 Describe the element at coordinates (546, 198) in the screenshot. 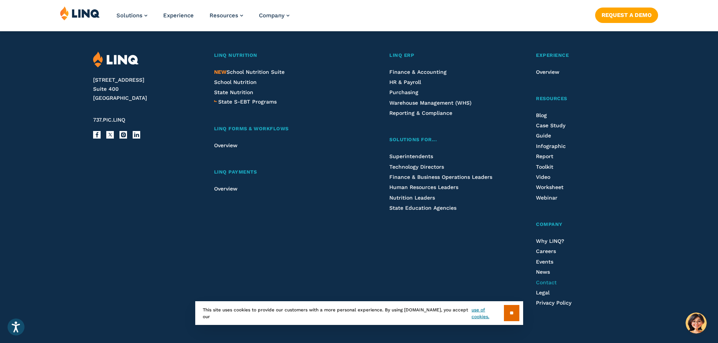

I see `a: Webinar` at that location.